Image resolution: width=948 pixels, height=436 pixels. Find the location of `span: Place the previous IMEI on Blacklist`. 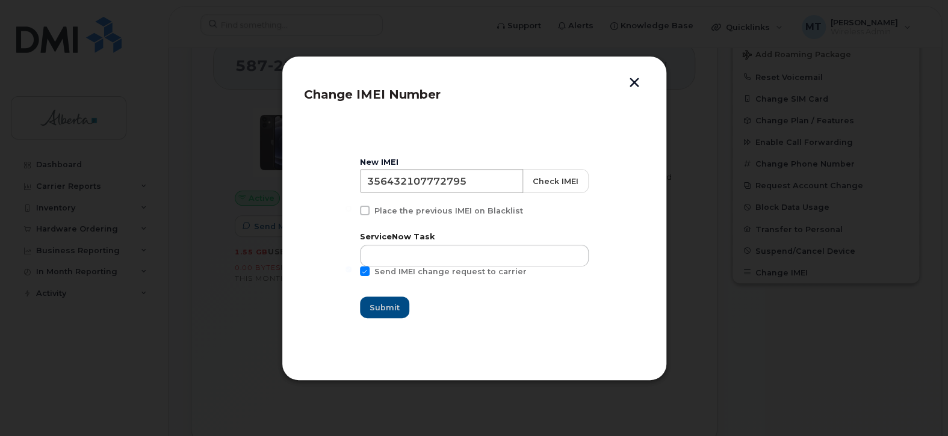

span: Place the previous IMEI on Blacklist is located at coordinates (448, 211).